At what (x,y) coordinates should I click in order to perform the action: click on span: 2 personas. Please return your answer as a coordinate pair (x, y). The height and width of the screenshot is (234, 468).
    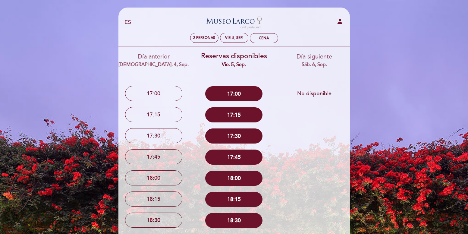
    Looking at the image, I should click on (204, 38).